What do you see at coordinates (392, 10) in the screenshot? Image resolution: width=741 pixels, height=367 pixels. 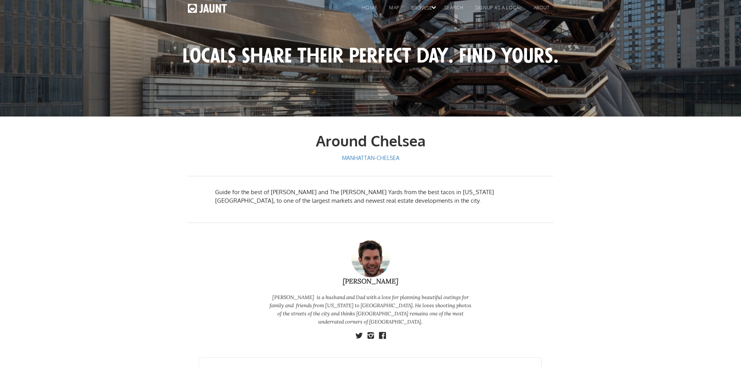 I see `a: map` at bounding box center [392, 10].